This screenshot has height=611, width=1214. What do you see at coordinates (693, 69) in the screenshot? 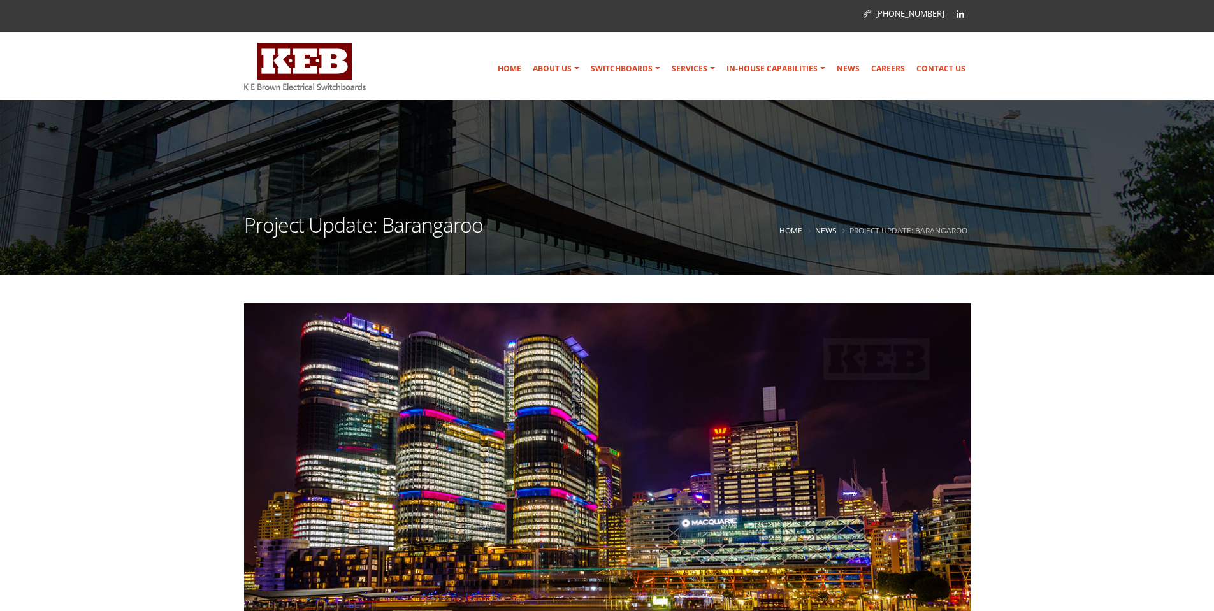
I see `a: Services` at bounding box center [693, 69].